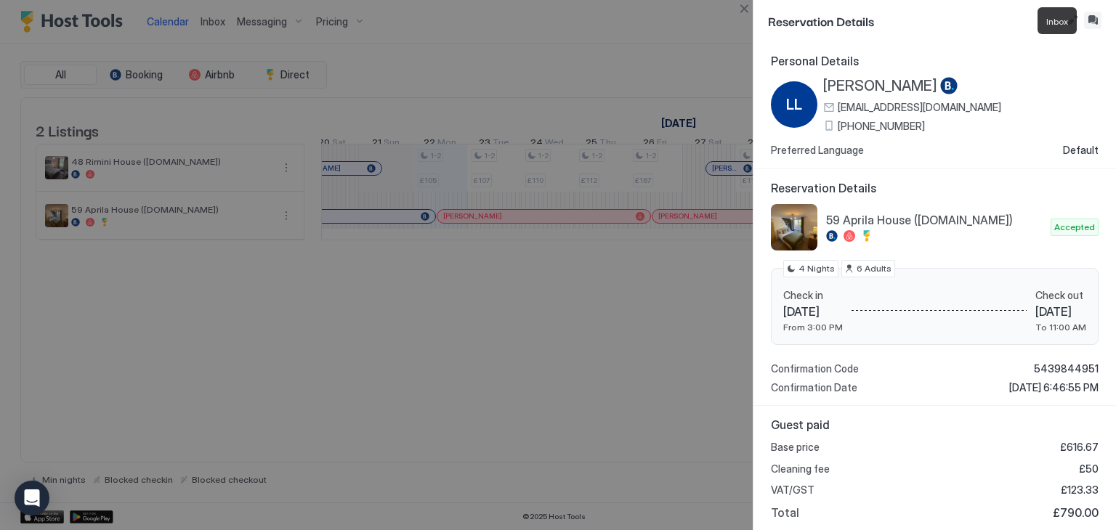 Image resolution: width=1116 pixels, height=530 pixels. What do you see at coordinates (814, 369) in the screenshot?
I see `span: Confirmation Code` at bounding box center [814, 369].